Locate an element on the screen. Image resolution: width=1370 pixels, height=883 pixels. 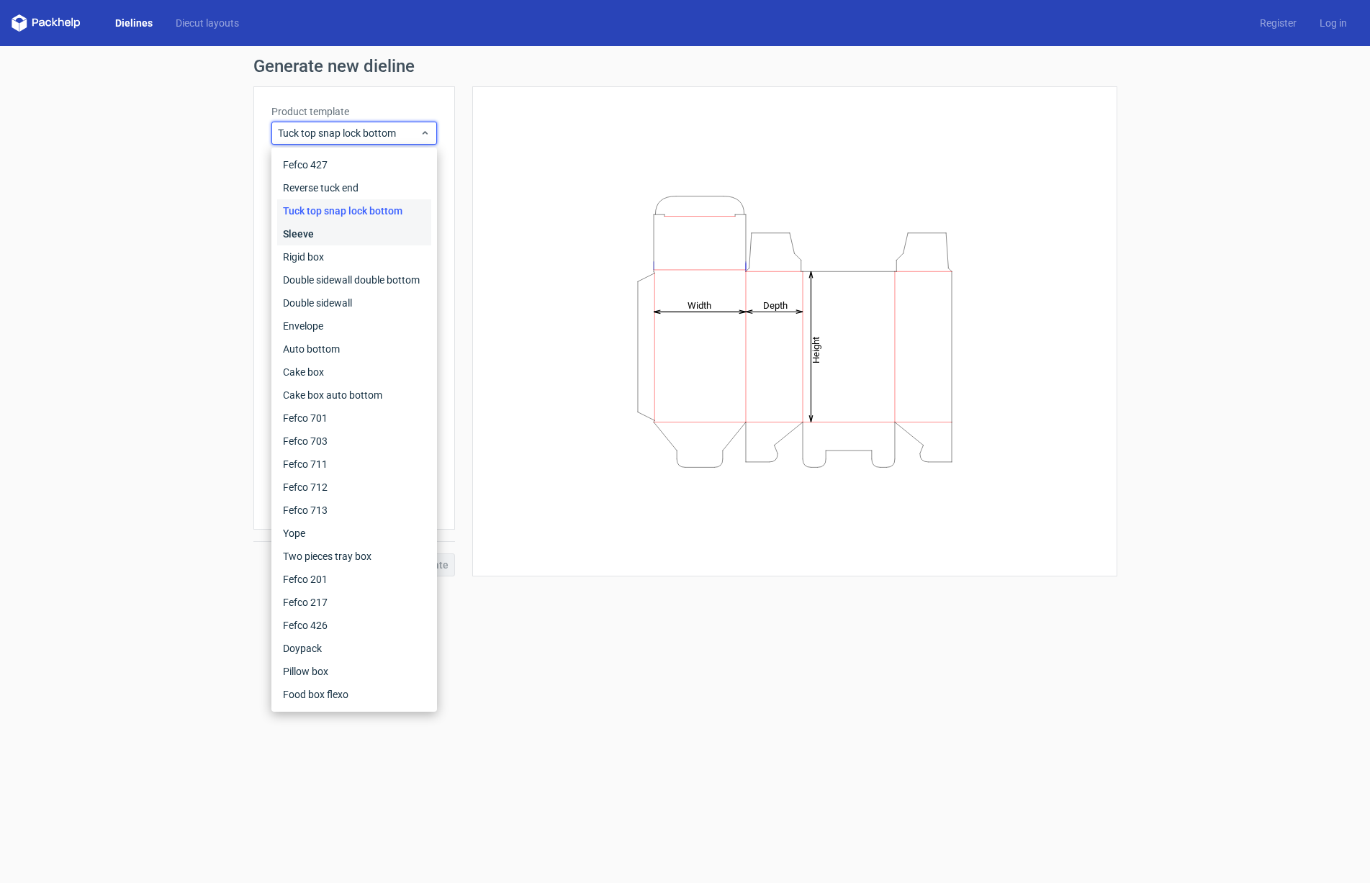
div: Fefco 712 is located at coordinates (354, 487).